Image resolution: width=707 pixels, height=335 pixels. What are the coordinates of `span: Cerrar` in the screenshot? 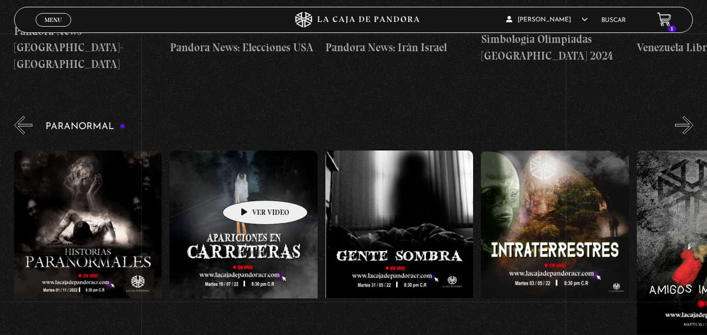 It's located at (53, 29).